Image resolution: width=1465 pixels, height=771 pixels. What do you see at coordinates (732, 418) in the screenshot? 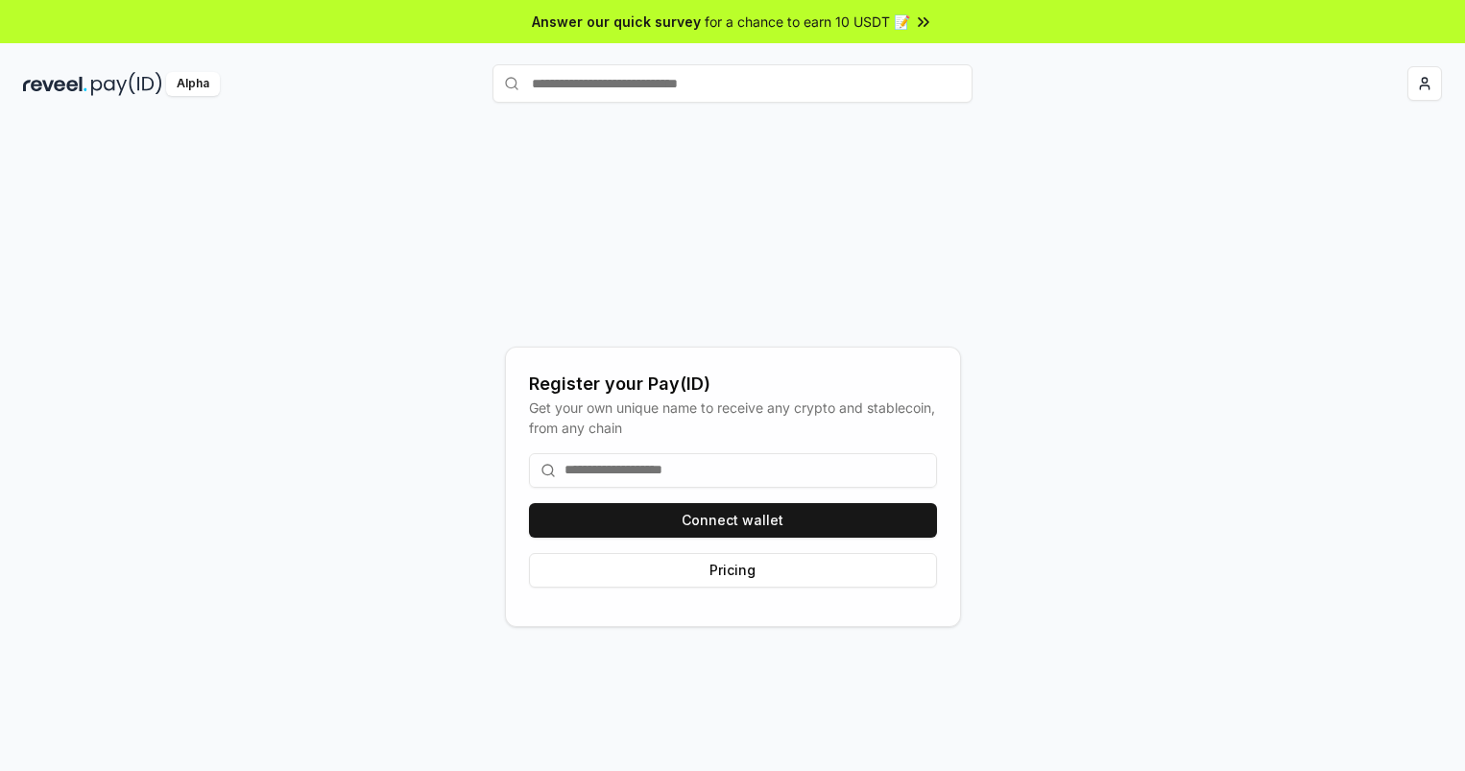
I see `div: Get your own unique name to receive any crypto and stablecoin, from any chain` at bounding box center [732, 418].